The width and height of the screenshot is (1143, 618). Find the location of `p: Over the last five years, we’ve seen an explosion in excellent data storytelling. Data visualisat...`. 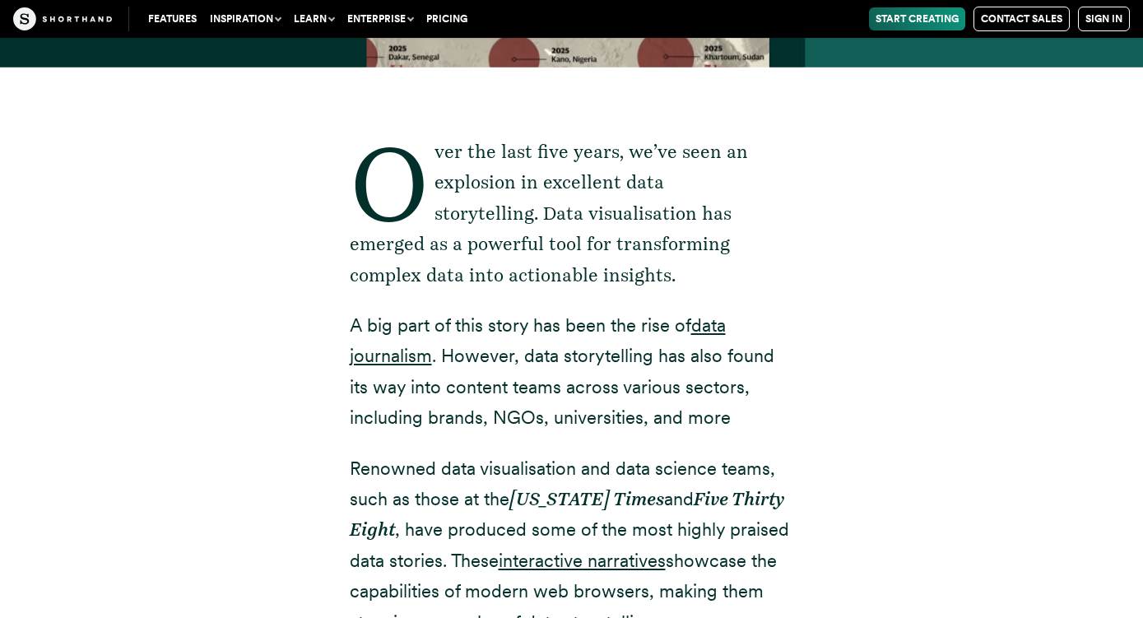

p: Over the last five years, we’ve seen an explosion in excellent data storytelling. Data visualisat... is located at coordinates (572, 213).